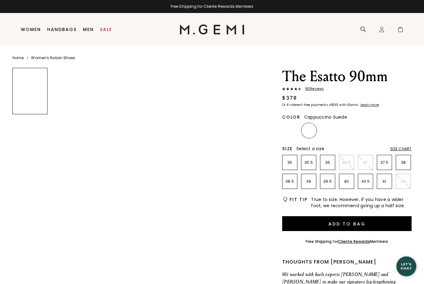 The image size is (424, 284). I want to click on button: Add to Bag, so click(346, 224).